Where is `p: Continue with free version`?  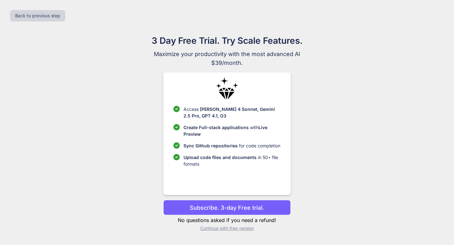 p: Continue with free version is located at coordinates (227, 228).